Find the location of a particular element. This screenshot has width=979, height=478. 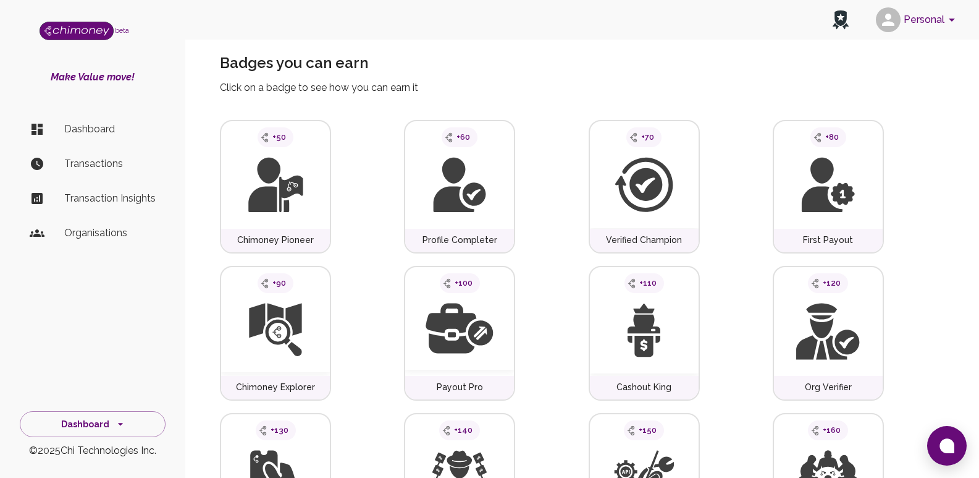

h6: Verified Champion is located at coordinates (644, 240).